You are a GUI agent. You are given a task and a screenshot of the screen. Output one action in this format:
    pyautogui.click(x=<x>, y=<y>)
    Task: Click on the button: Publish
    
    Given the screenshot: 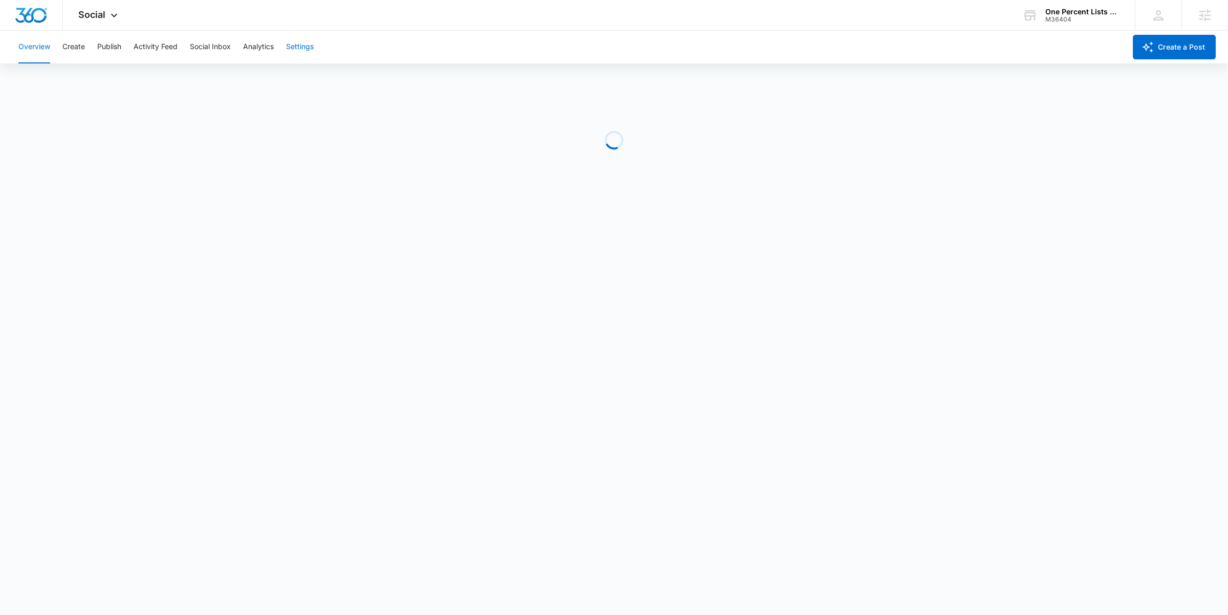 What is the action you would take?
    pyautogui.click(x=109, y=47)
    